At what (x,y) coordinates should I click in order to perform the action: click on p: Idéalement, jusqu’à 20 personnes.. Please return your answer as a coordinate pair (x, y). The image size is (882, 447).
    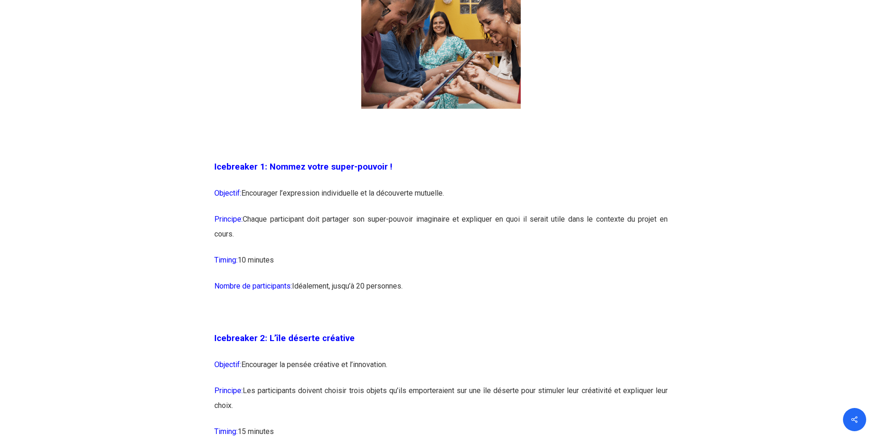
    Looking at the image, I should click on (441, 292).